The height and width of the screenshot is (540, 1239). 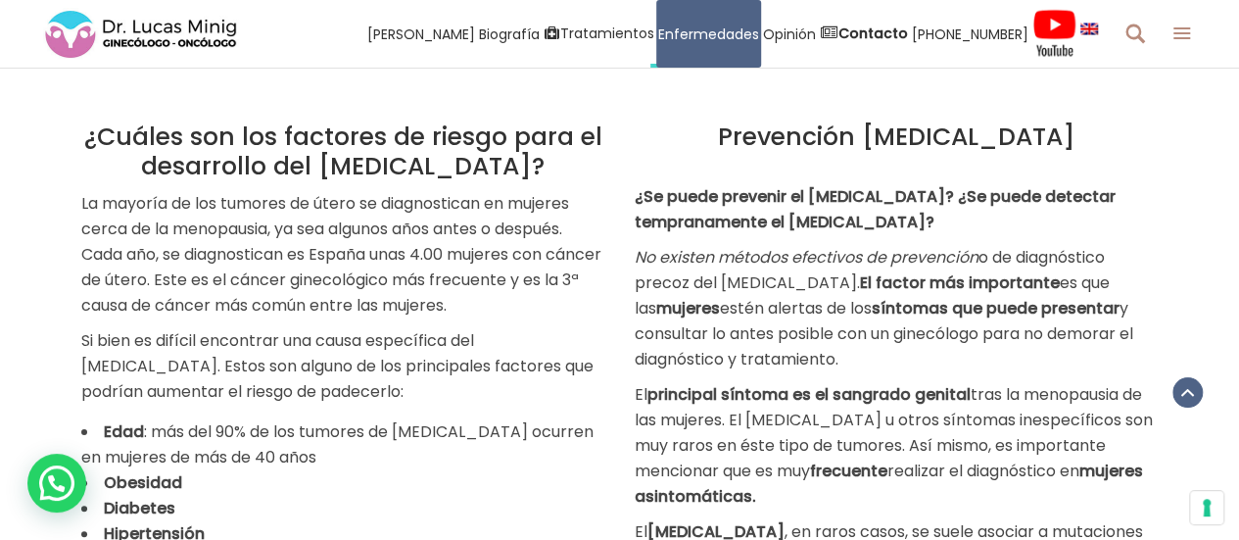 I want to click on strong: Obesidad, so click(x=143, y=482).